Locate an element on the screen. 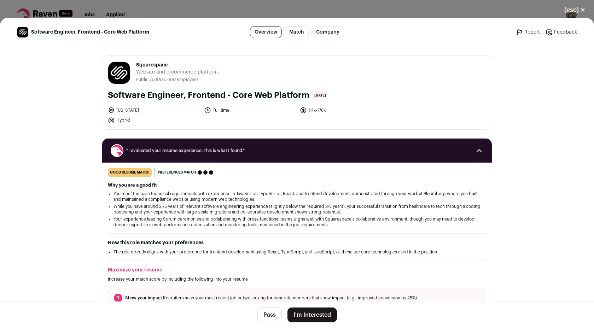 The height and width of the screenshot is (328, 594). li: You meet the base technical requirements with experience in JavaScript, TypeScript, React, and fr... is located at coordinates (297, 197).